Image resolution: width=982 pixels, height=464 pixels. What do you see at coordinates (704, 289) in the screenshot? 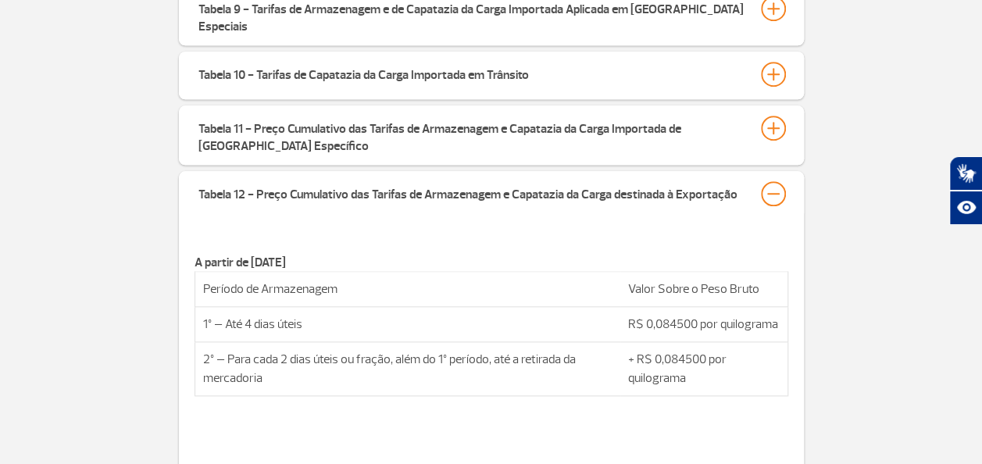
I see `td: Valor Sobre o Peso Bruto` at bounding box center [704, 289].